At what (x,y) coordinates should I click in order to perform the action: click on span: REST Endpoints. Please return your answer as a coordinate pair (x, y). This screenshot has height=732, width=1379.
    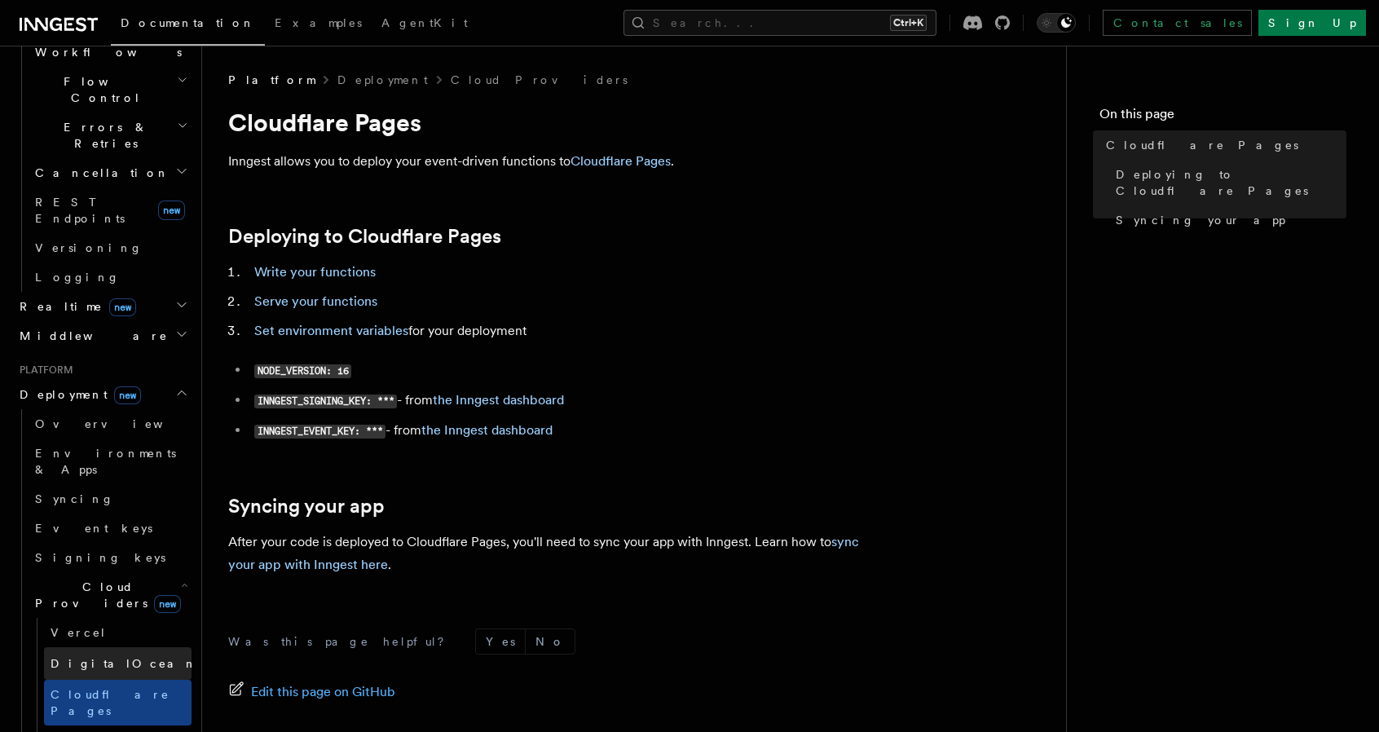
    Looking at the image, I should click on (80, 210).